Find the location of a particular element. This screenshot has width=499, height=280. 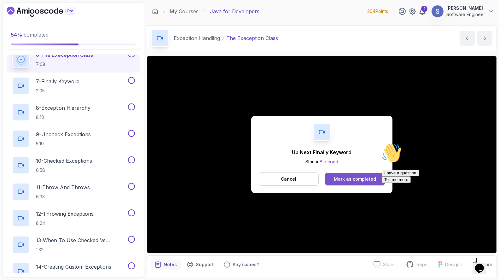

img: user profile image is located at coordinates (437, 11).